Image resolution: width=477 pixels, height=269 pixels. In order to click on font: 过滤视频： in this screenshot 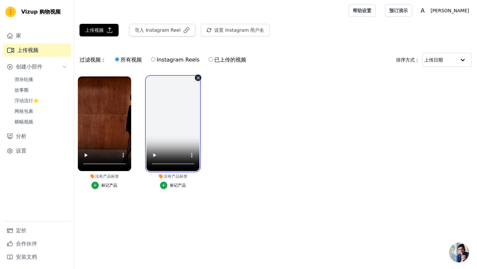, I will do `click(93, 60)`.